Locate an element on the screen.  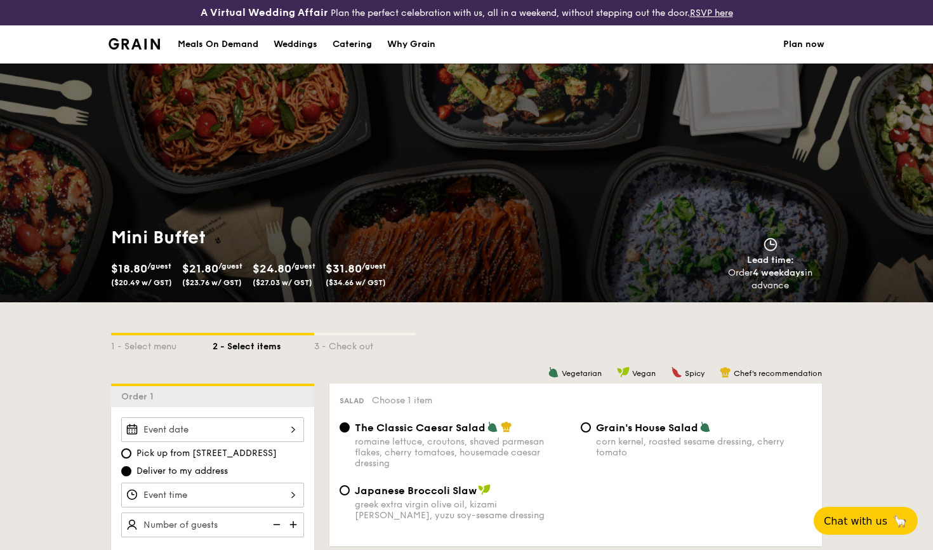
img: icon-clock.2db775ea.svg is located at coordinates (771, 244).